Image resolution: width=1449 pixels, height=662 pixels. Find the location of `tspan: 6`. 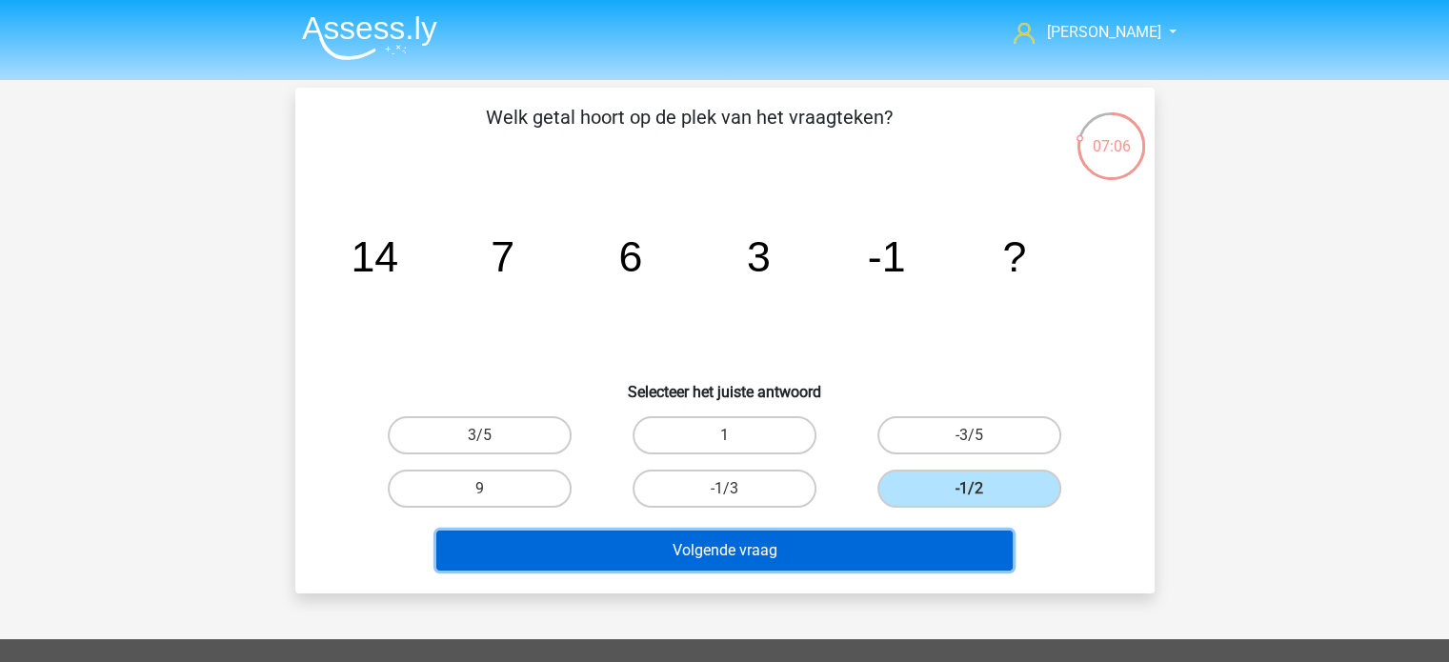

tspan: 6 is located at coordinates (630, 256).